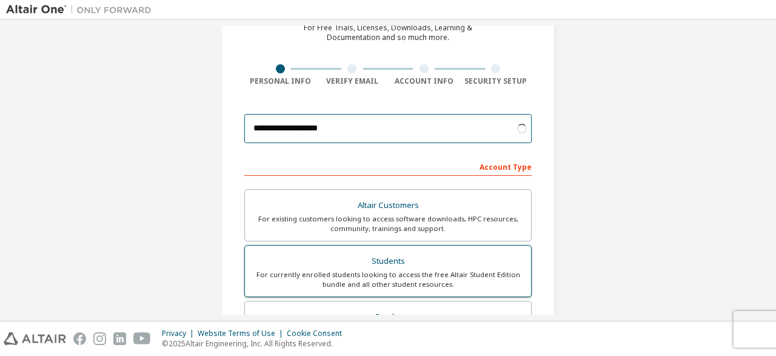 This screenshot has height=356, width=776. Describe the element at coordinates (352, 81) in the screenshot. I see `div: Verify Email` at that location.